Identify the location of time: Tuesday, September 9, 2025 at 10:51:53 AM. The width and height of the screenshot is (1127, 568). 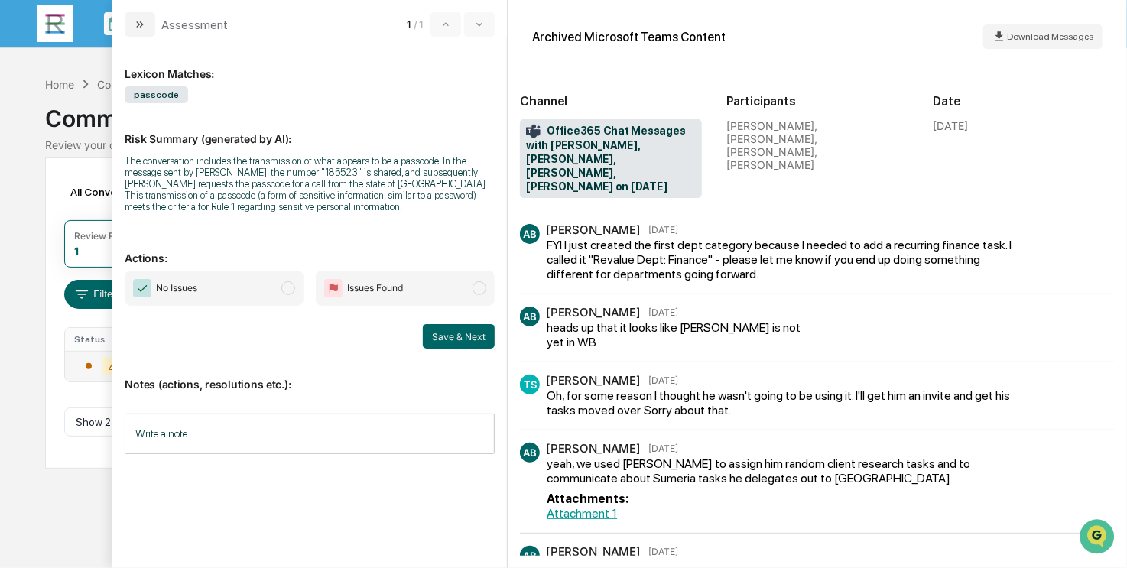
(663, 448).